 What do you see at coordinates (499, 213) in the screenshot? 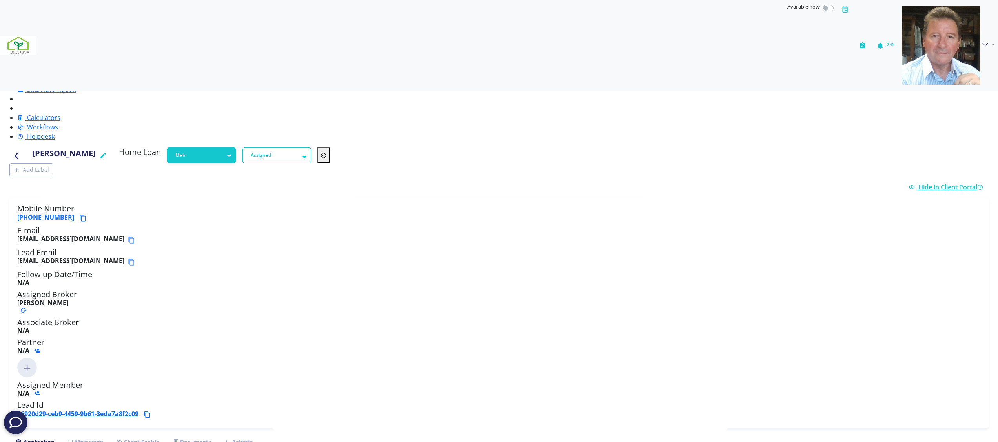
I see `h5: Mobile Number` at bounding box center [499, 213].